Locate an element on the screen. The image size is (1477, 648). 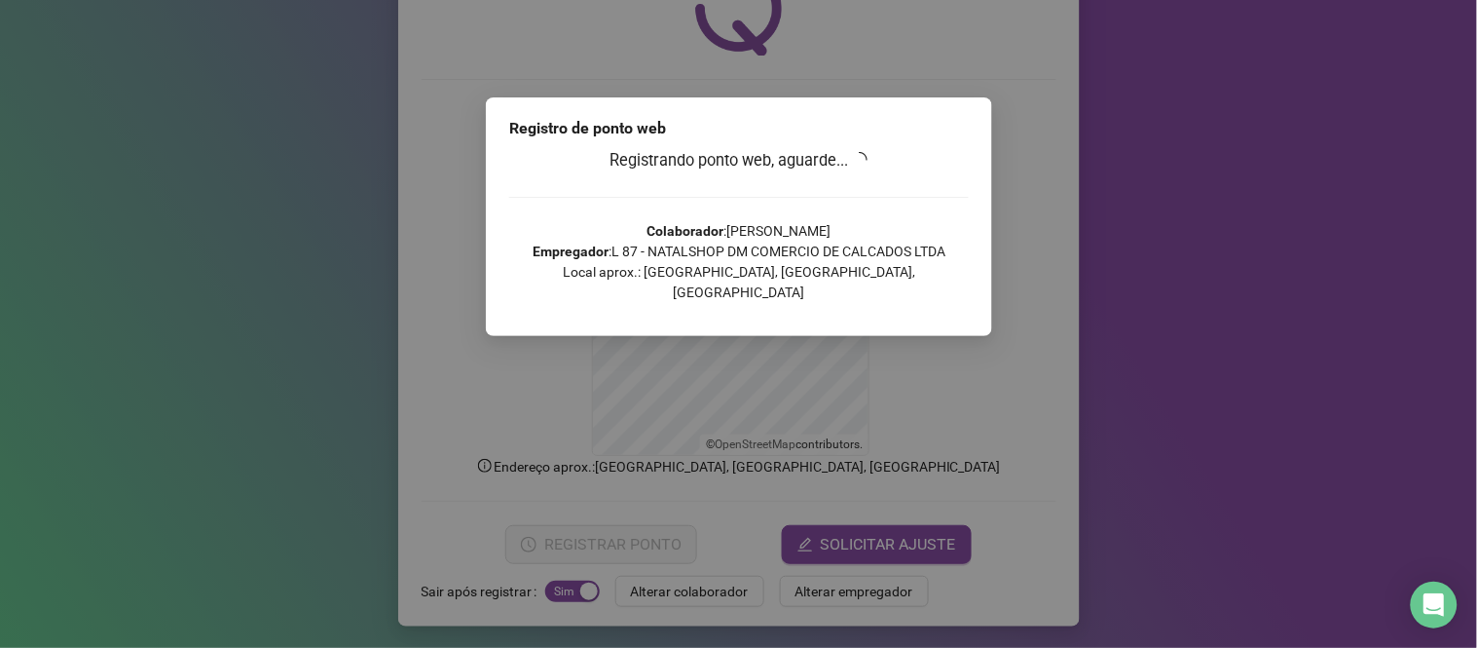
strong: Empregador is located at coordinates (571, 251).